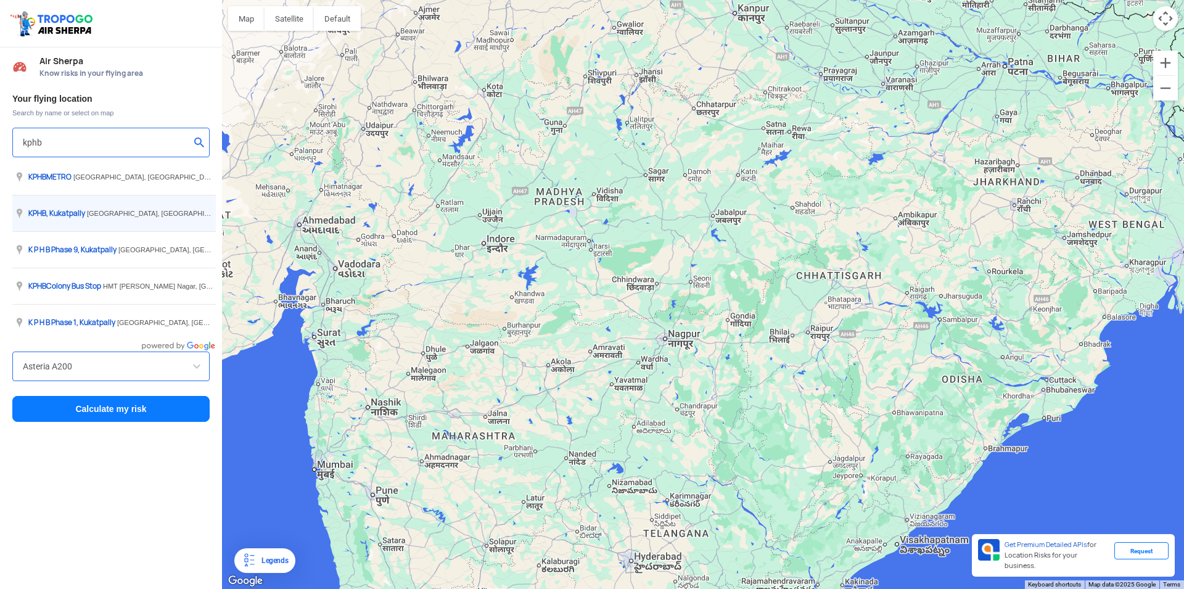 This screenshot has height=589, width=1184. Describe the element at coordinates (272, 561) in the screenshot. I see `div: Legends` at that location.